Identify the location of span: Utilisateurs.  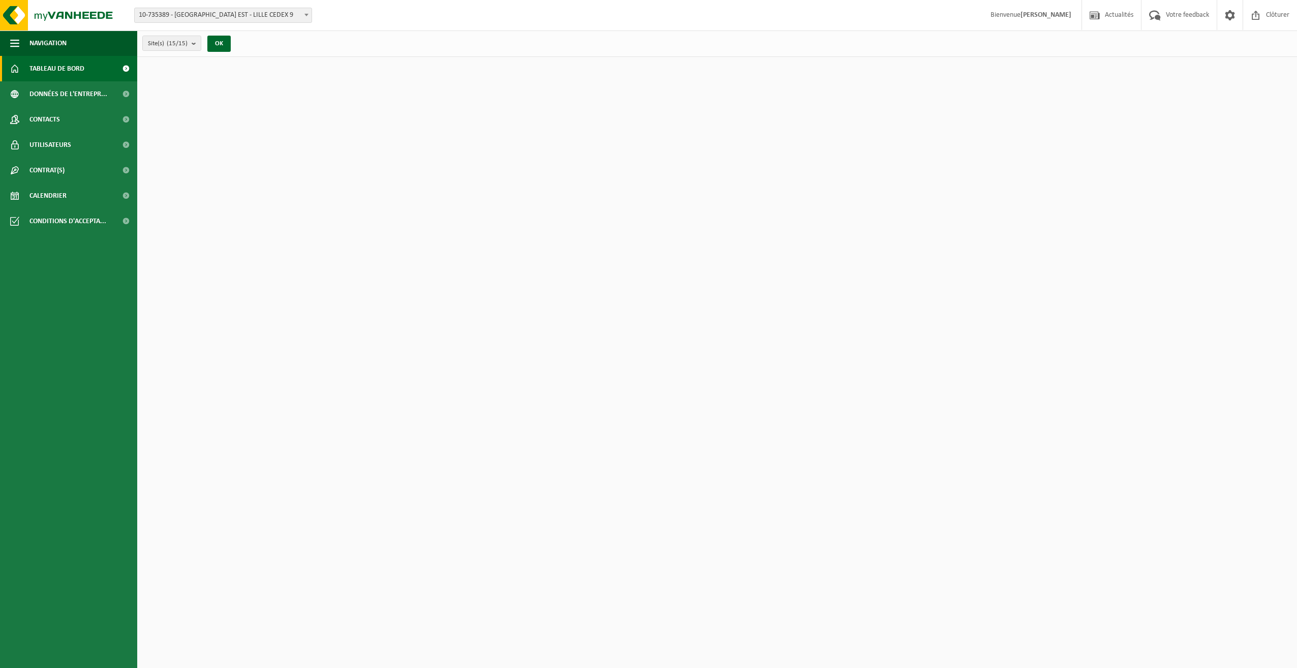
(50, 145).